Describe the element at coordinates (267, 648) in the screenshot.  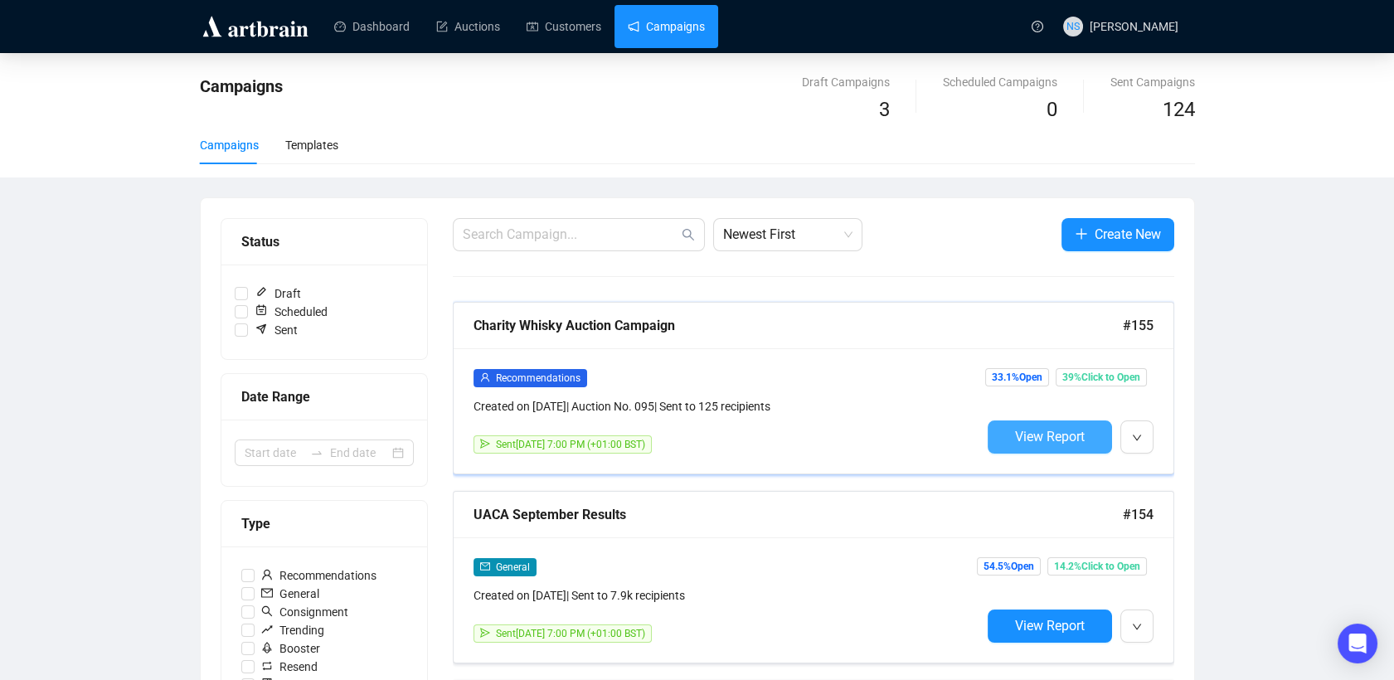
I see `span: rocket` at that location.